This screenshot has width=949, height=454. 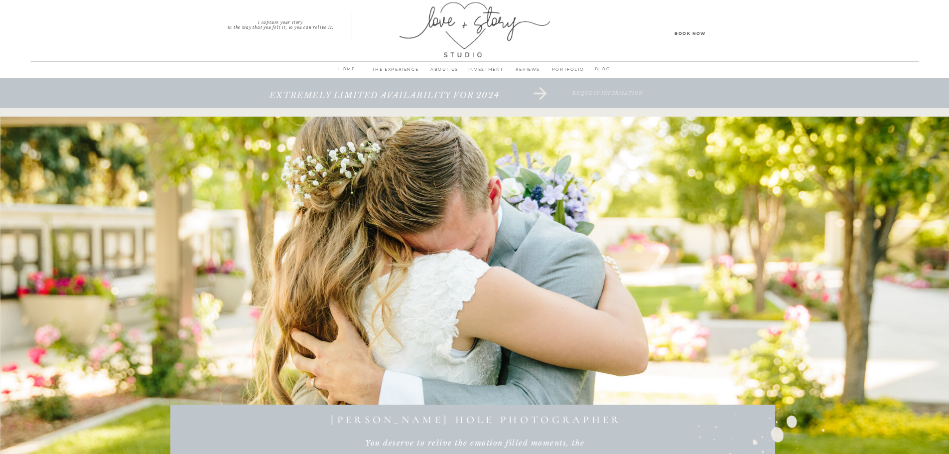 I want to click on a: extremely limited availability for 2024, so click(x=385, y=101).